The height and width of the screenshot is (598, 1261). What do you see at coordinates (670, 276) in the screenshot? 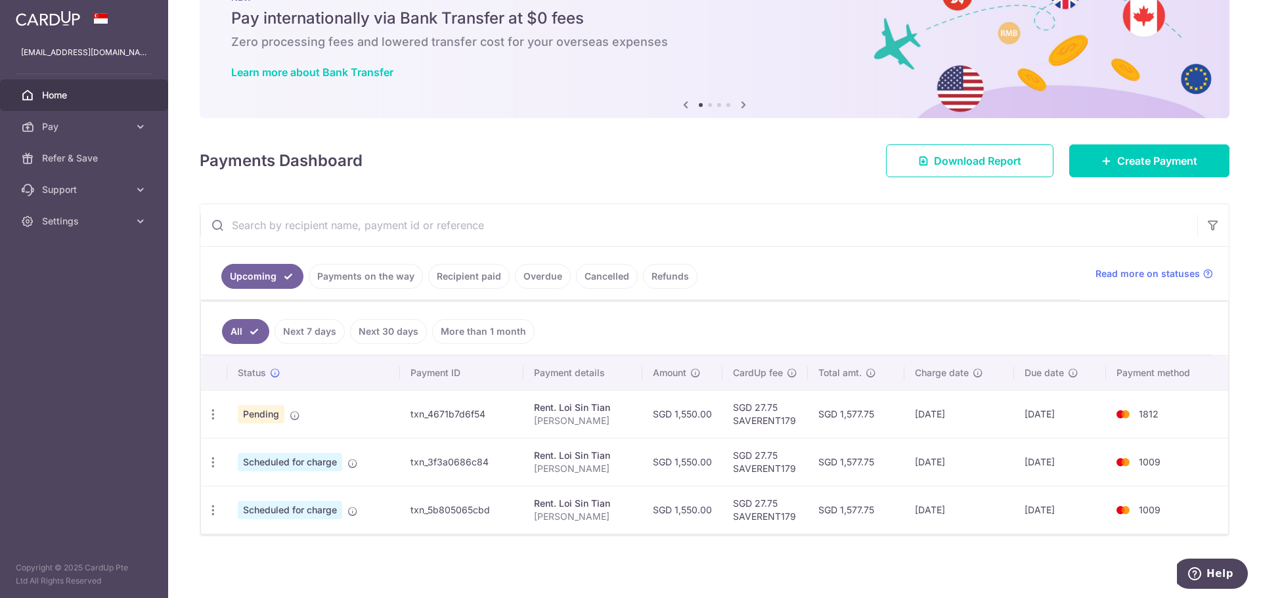
I see `a: Refunds` at bounding box center [670, 276].